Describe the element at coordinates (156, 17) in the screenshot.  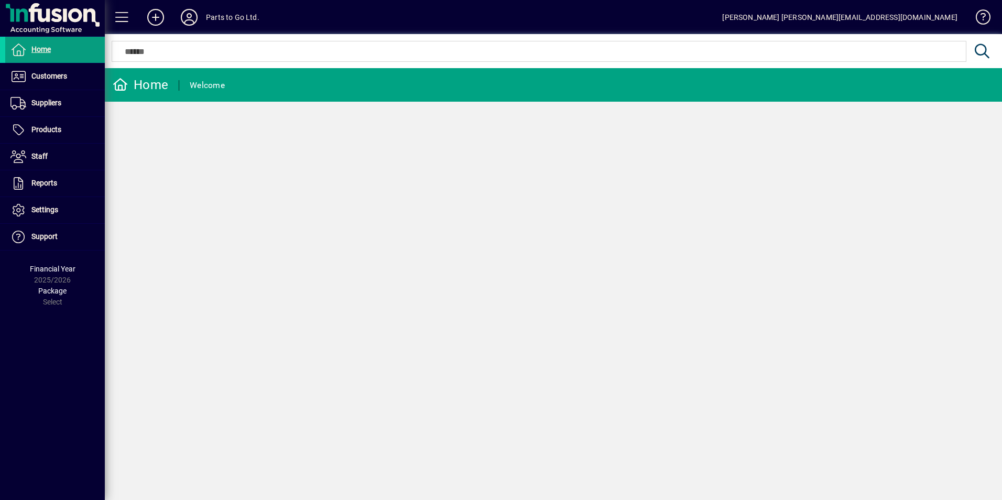
I see `button: Add` at that location.